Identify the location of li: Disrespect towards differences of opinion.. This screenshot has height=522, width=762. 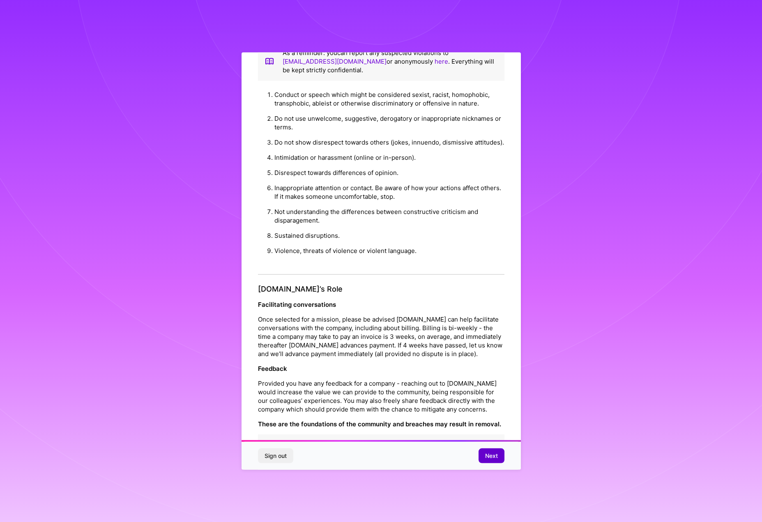
(389, 172).